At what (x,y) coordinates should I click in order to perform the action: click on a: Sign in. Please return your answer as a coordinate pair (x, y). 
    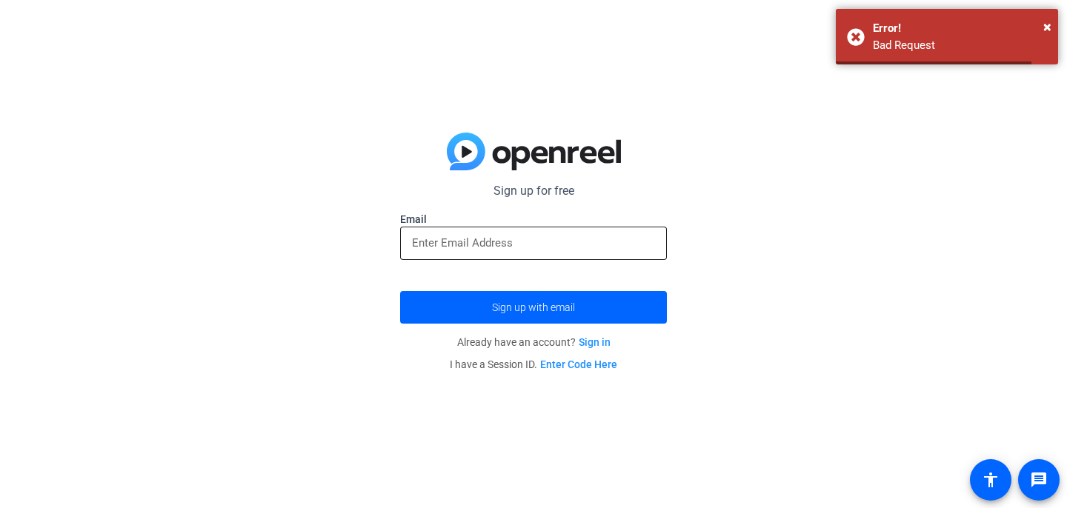
    Looking at the image, I should click on (594, 342).